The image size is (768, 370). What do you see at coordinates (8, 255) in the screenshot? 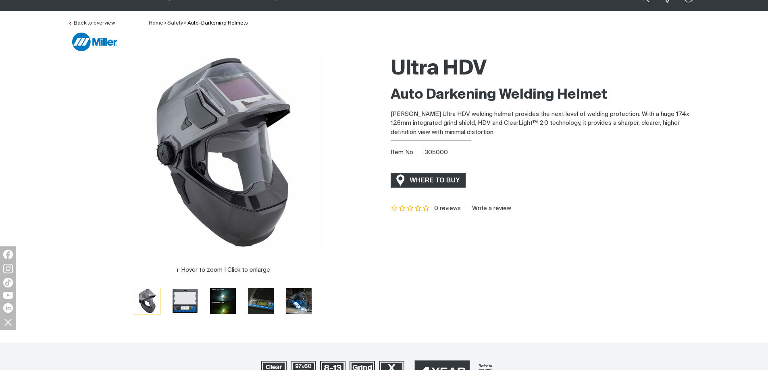
I see `img: Facebook` at bounding box center [8, 255].